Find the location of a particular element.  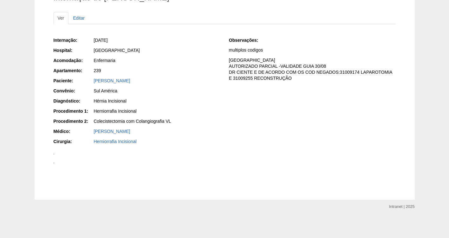

div: 239 is located at coordinates (157, 71).